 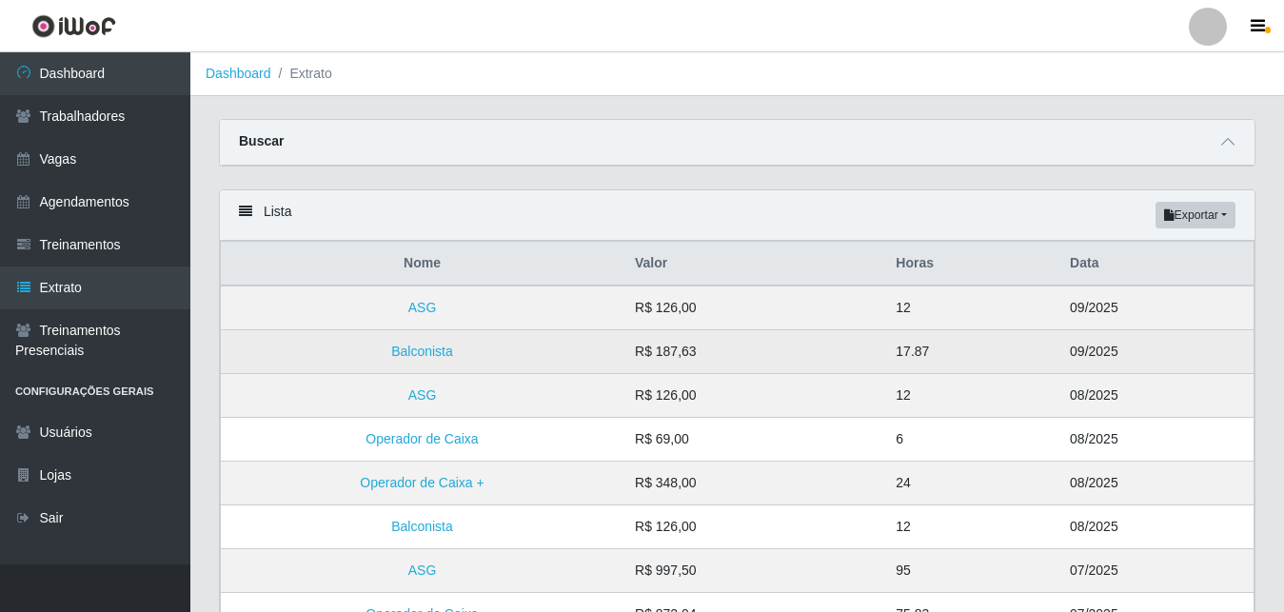 I want to click on td: 07/2025, so click(x=1156, y=571).